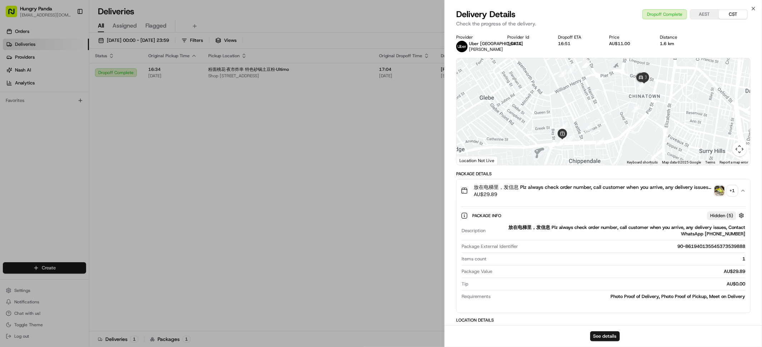  What do you see at coordinates (476, 296) in the screenshot?
I see `span: Requirements` at bounding box center [476, 296].